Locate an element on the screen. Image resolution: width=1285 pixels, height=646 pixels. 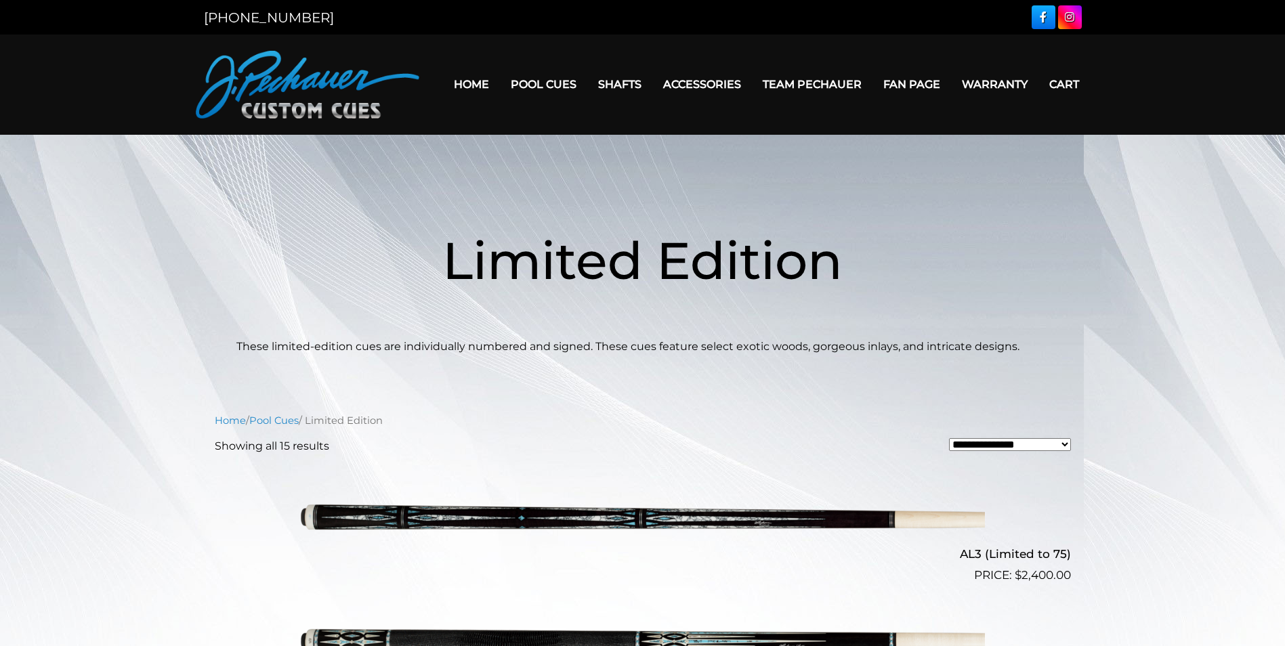
select: Shop order is located at coordinates (1010, 444).